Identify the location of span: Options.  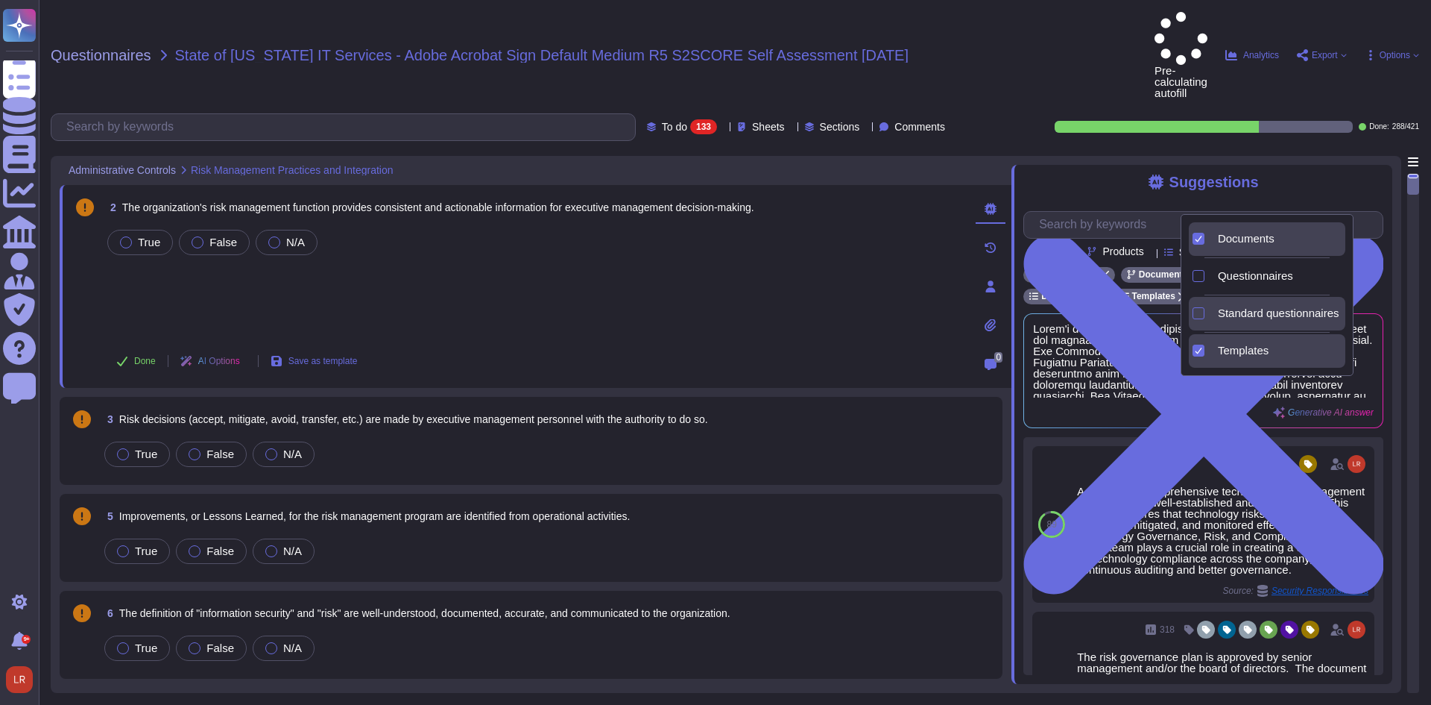
(1395, 55).